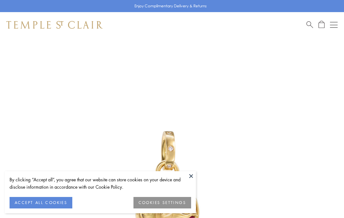  Describe the element at coordinates (41, 202) in the screenshot. I see `button: ACCEPT ALL COOKIES` at that location.